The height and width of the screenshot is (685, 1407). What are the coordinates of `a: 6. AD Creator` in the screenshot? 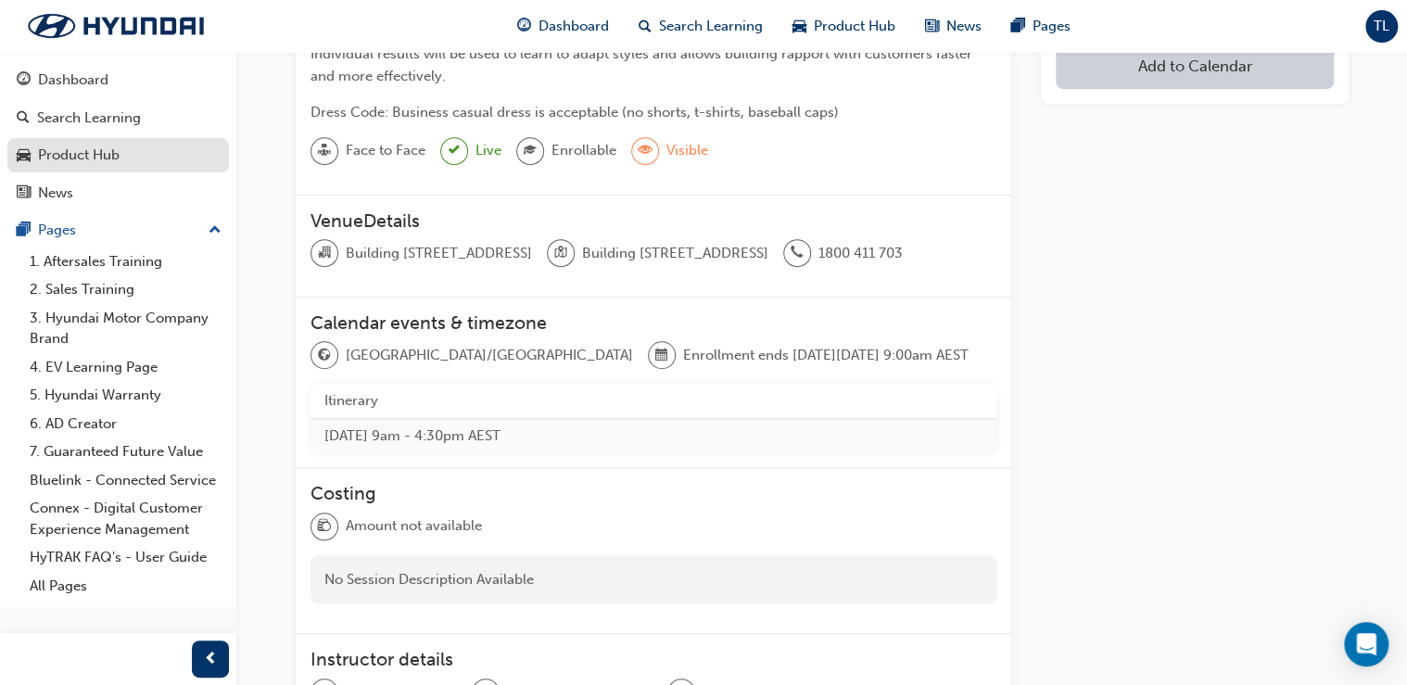 It's located at (125, 424).